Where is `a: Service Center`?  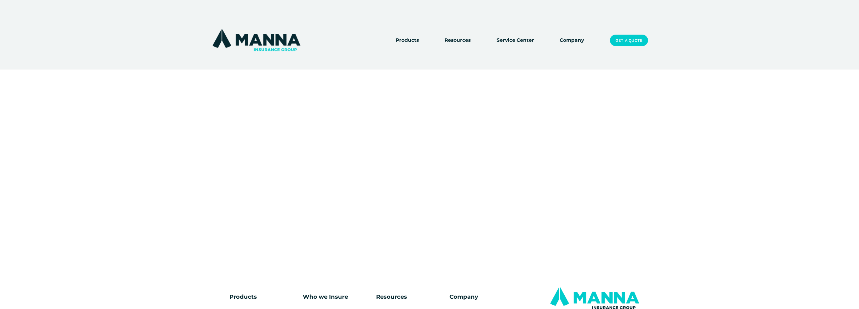 a: Service Center is located at coordinates (515, 41).